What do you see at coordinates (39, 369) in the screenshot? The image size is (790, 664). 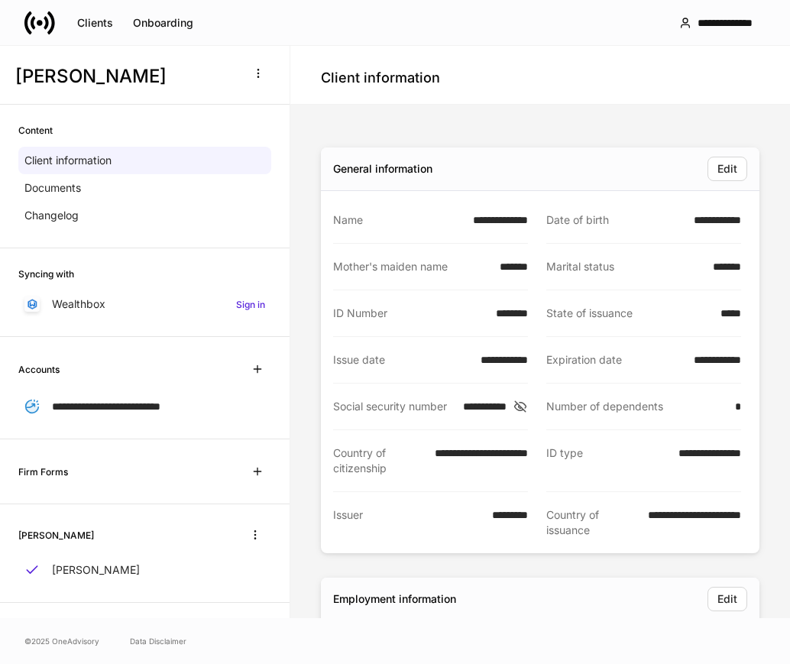 I see `h6: Accounts` at bounding box center [39, 369].